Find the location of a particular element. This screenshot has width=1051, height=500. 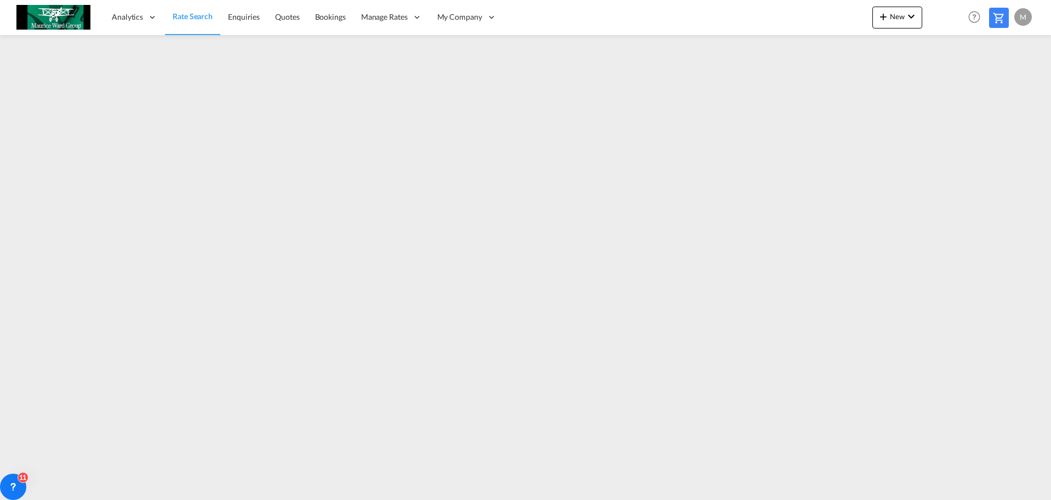

md-icon: icon-plus 400-fg is located at coordinates (883, 16).